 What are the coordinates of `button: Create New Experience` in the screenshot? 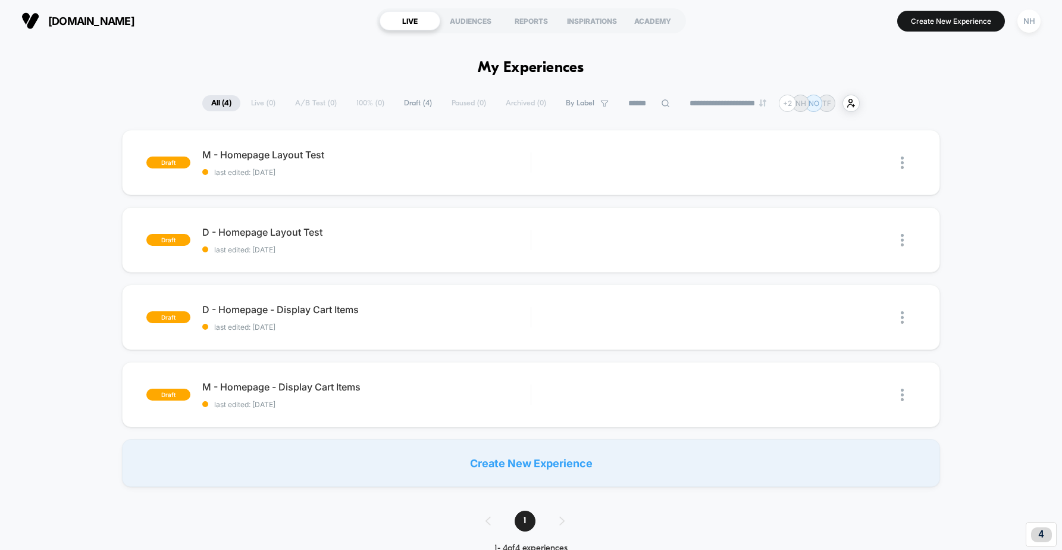 It's located at (950, 21).